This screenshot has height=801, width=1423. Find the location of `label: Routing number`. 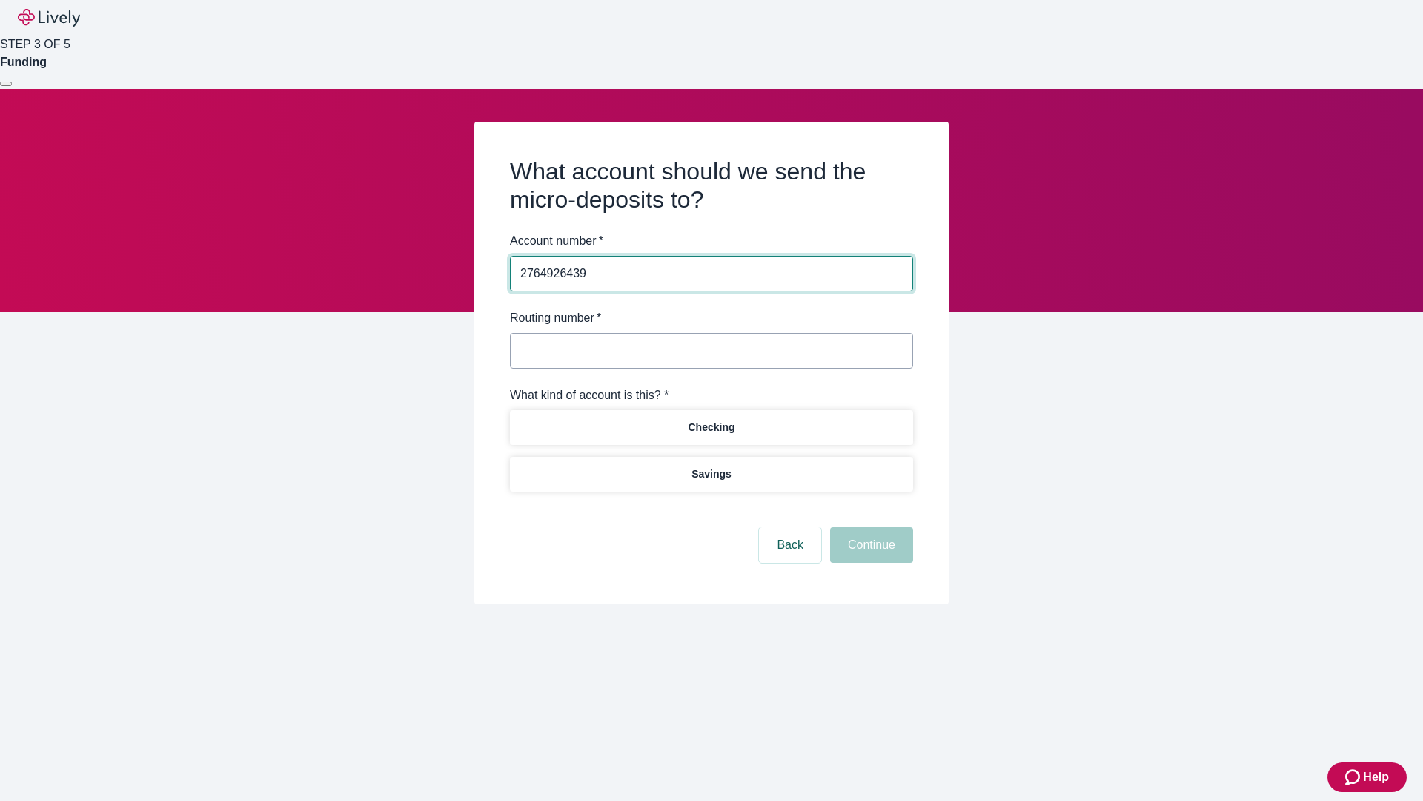

label: Routing number is located at coordinates (555, 318).